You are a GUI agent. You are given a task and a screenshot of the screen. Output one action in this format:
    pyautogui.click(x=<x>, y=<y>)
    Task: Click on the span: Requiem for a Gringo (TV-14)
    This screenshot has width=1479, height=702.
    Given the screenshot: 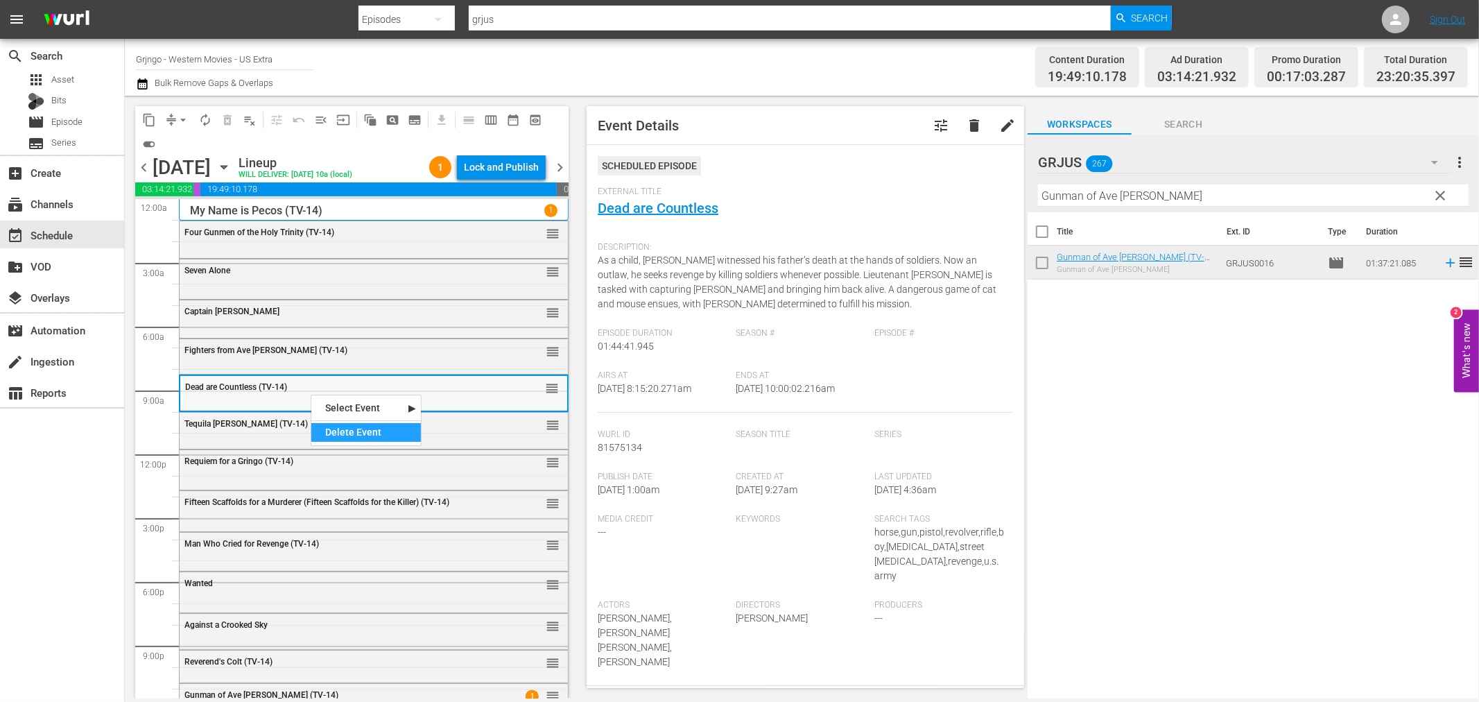 What is the action you would take?
    pyautogui.click(x=238, y=461)
    